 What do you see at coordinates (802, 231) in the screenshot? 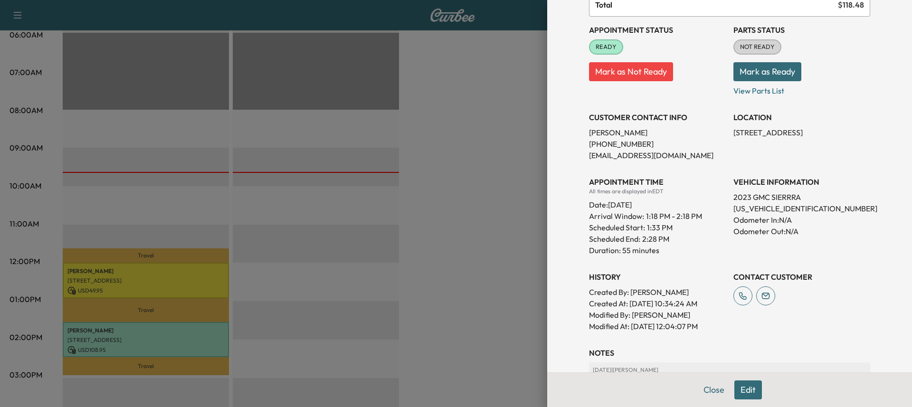
I see `p: Odometer Out: N/A` at bounding box center [802, 231].